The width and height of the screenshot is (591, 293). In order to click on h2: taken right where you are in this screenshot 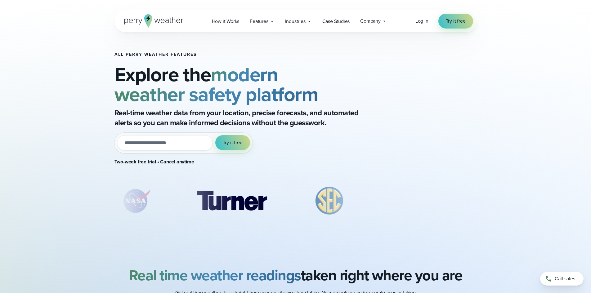, I will do `click(296, 276)`.